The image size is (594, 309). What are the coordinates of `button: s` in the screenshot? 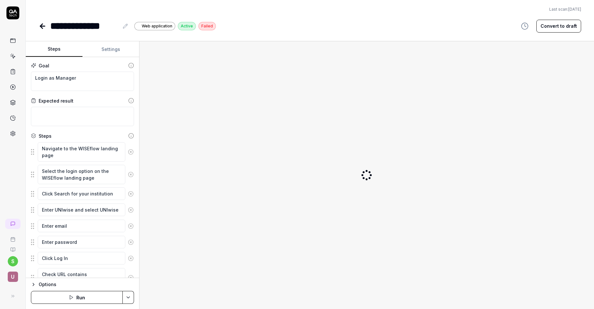 It's located at (13, 261).